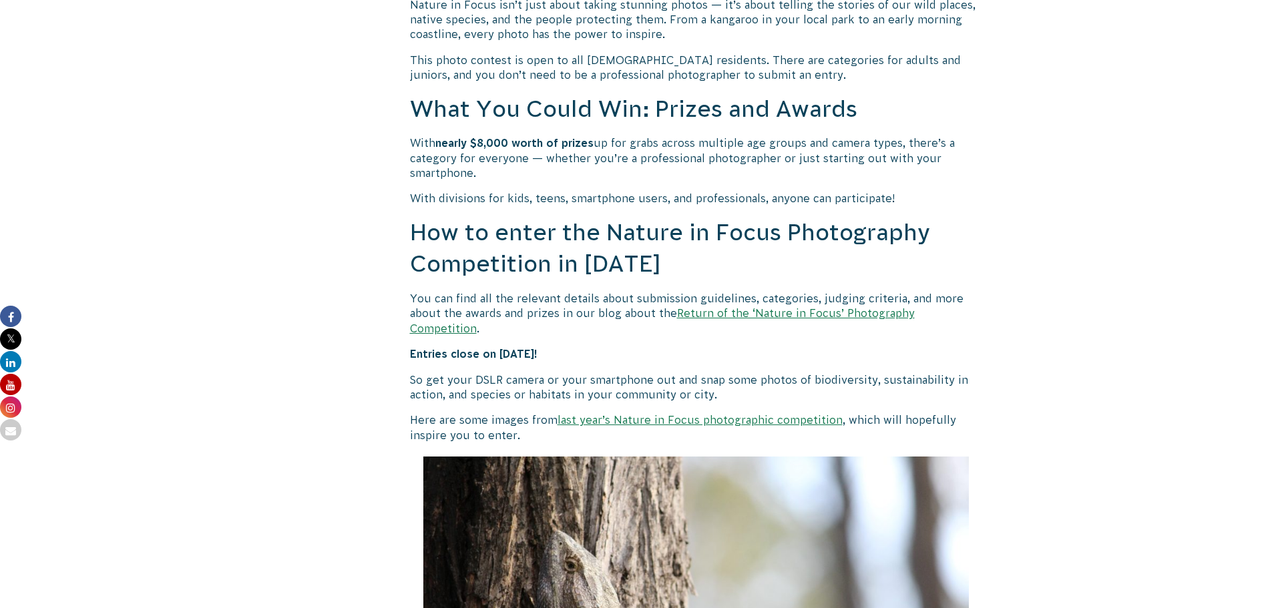  I want to click on p: Here are some images from , which will hopefully inspire you to enter., so click(697, 427).